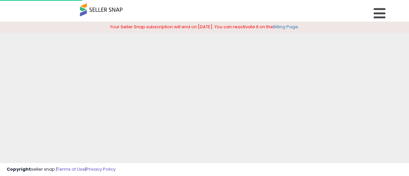 This screenshot has width=409, height=176. I want to click on a: Privacy Policy, so click(101, 169).